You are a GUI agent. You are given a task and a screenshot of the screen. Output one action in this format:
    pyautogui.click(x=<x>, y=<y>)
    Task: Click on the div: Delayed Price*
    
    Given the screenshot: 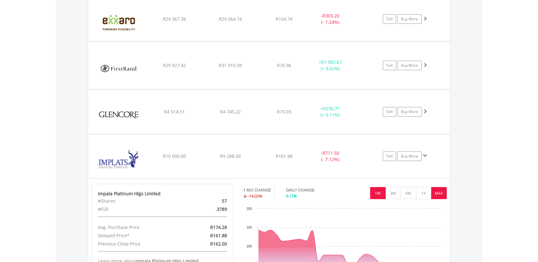 What is the action you would take?
    pyautogui.click(x=139, y=236)
    